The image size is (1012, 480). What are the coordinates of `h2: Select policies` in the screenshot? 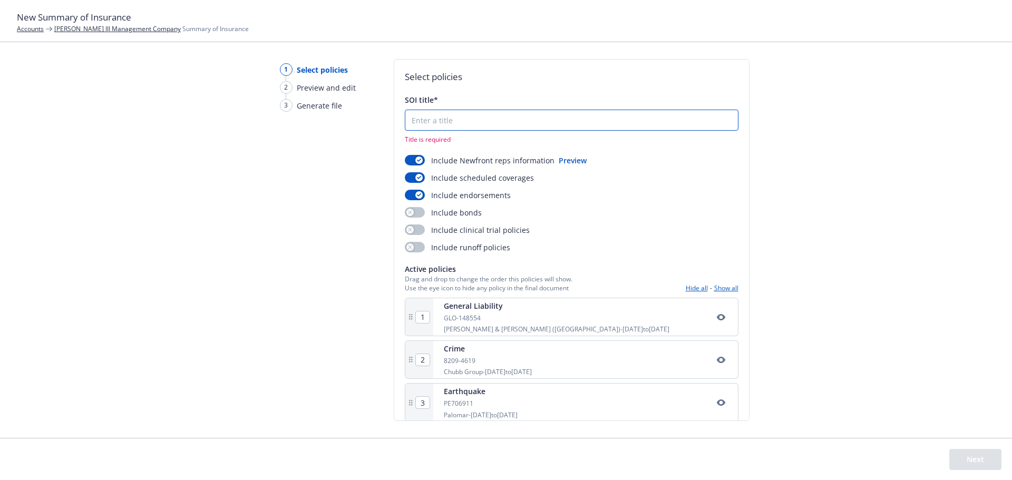 It's located at (571, 77).